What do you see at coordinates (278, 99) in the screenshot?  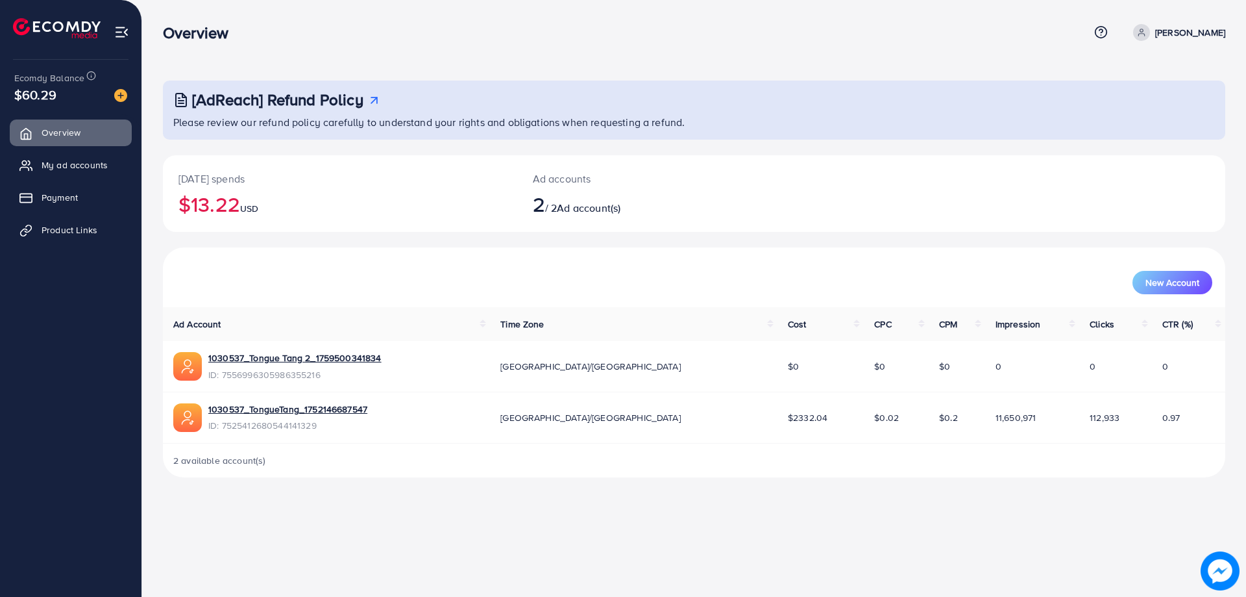 I see `h3: [AdReach] Refund Policy` at bounding box center [278, 99].